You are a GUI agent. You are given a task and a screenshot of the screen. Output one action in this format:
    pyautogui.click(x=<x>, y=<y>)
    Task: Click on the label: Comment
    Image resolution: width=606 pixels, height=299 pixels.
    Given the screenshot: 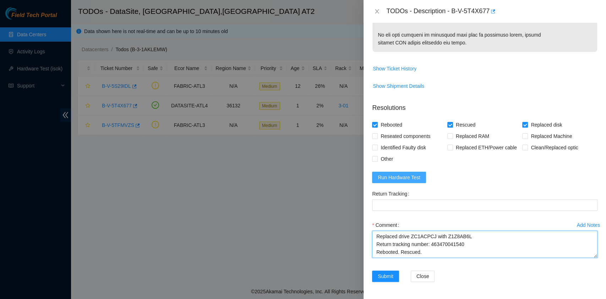 What is the action you would take?
    pyautogui.click(x=387, y=225)
    